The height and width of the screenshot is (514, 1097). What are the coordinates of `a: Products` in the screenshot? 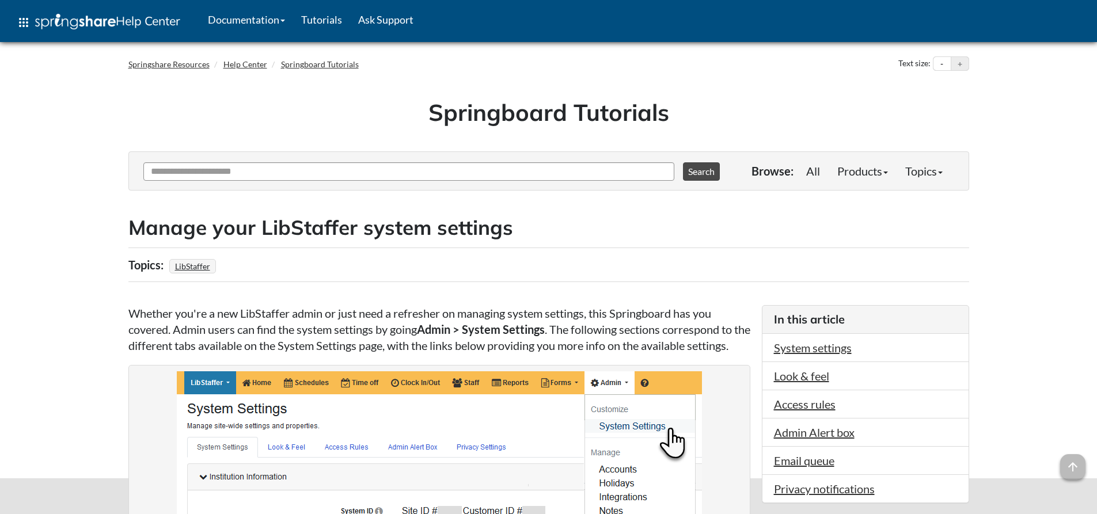 It's located at (863, 171).